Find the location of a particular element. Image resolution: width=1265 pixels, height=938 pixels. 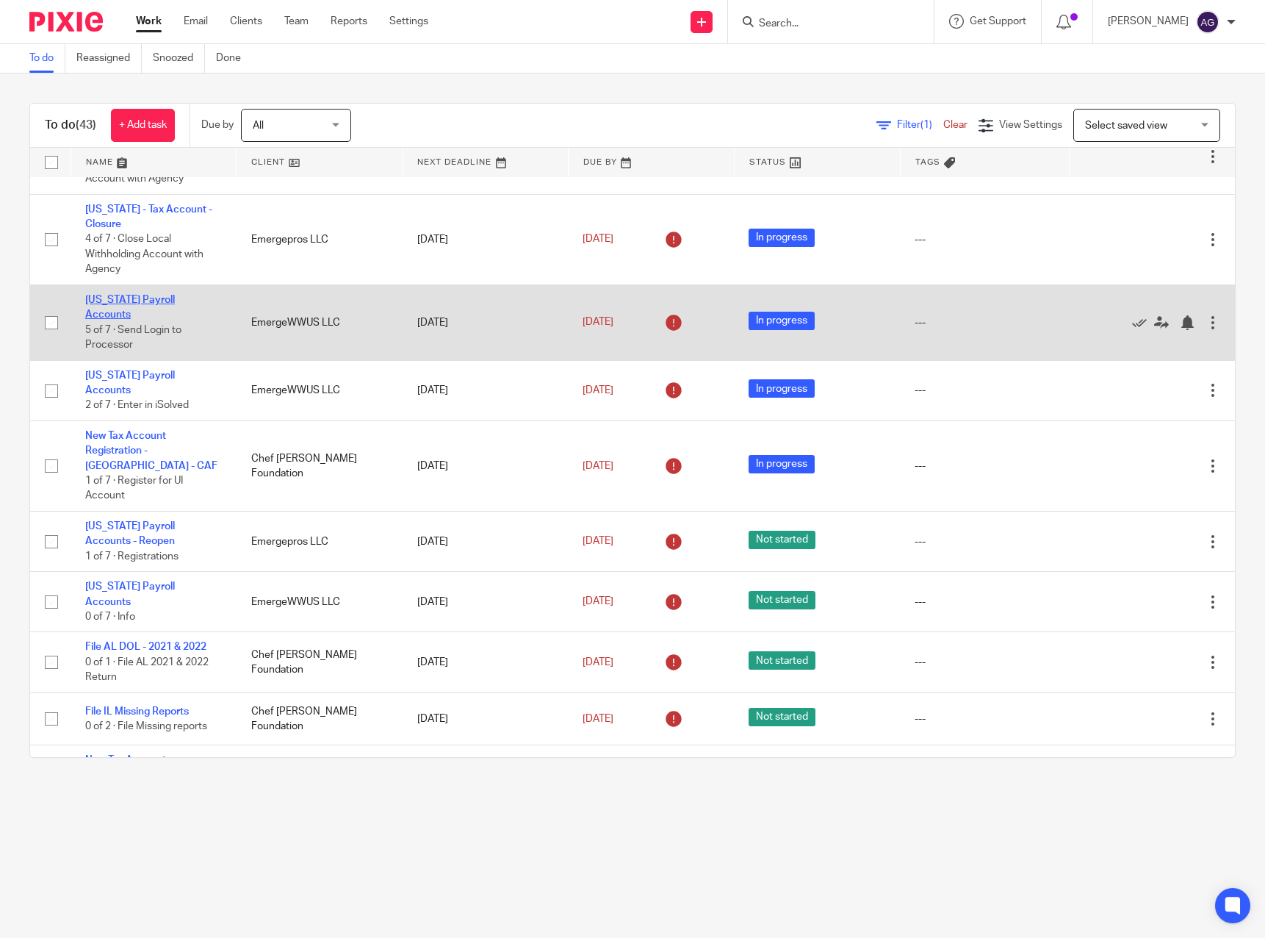

a: + Add task is located at coordinates (143, 125).